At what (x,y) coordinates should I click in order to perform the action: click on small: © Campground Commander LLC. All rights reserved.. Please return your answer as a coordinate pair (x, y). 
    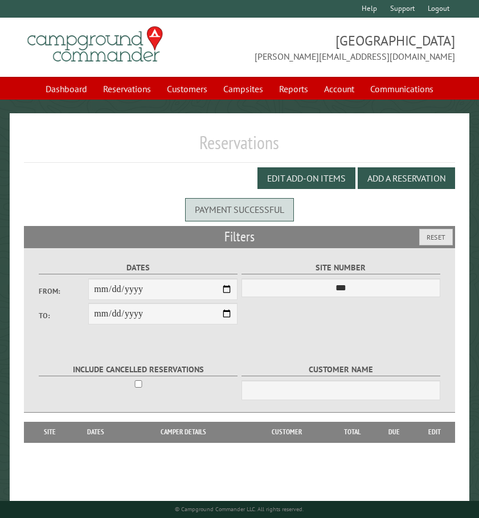
    Looking at the image, I should click on (239, 509).